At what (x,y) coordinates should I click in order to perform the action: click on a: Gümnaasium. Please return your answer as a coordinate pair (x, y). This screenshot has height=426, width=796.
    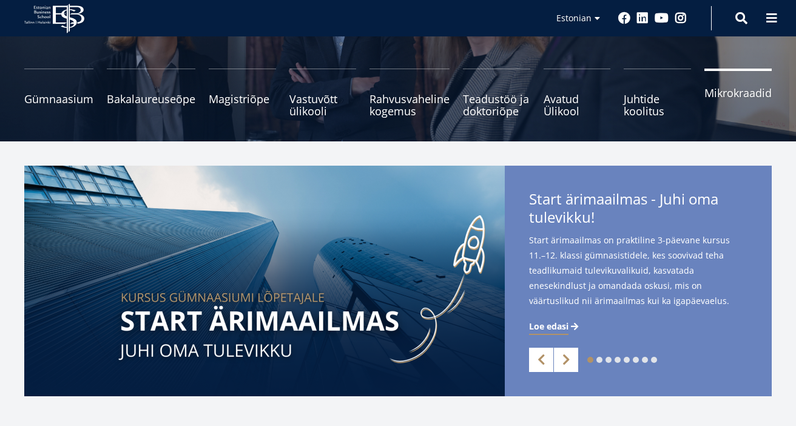
    Looking at the image, I should click on (59, 93).